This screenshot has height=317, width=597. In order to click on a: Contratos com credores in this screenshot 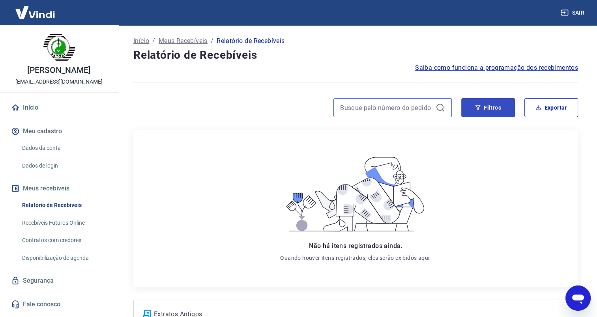, I will do `click(64, 240)`.